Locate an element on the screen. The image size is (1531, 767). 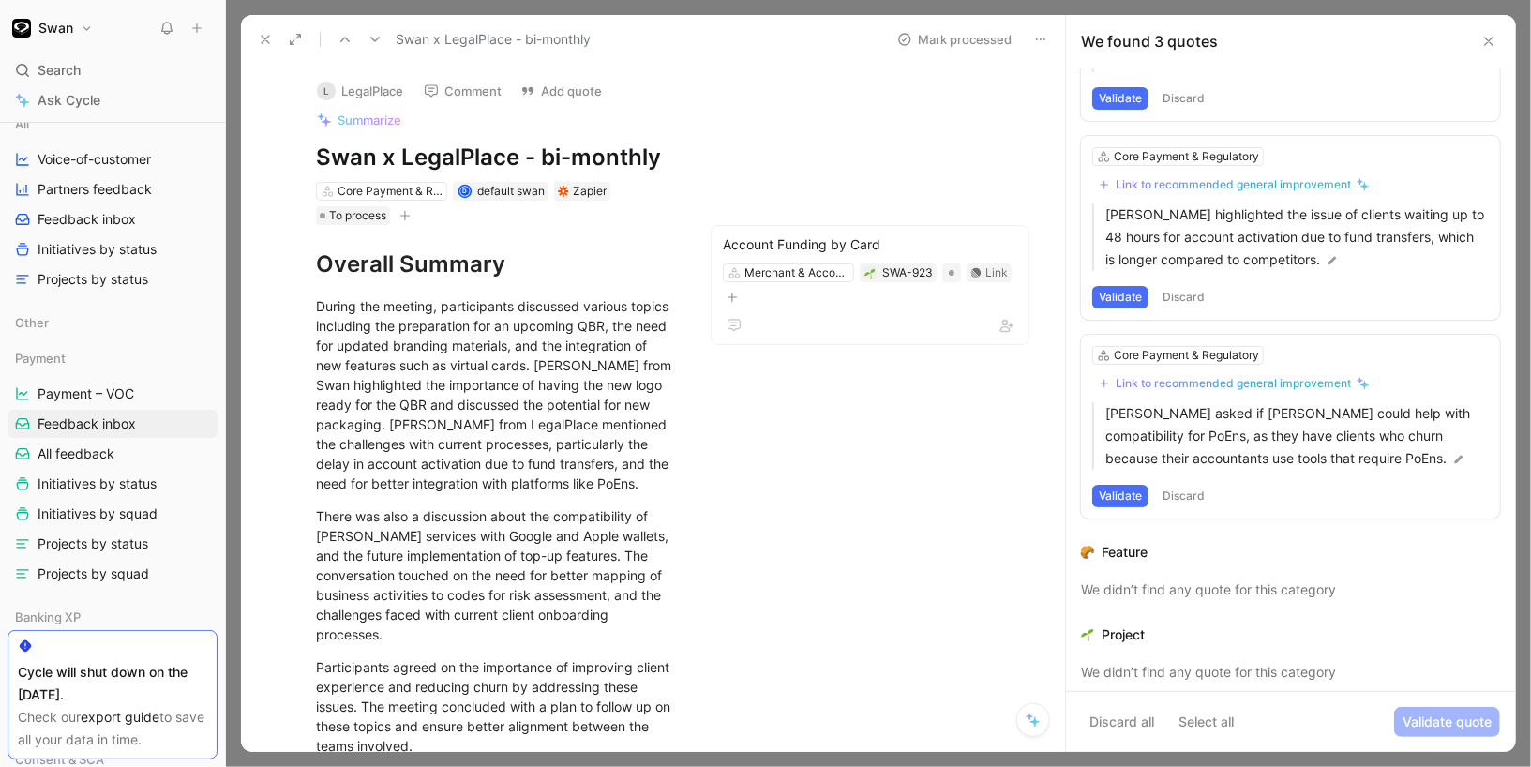
div: During the meeting, participants discussed various topics including the preparation for an upcomi... is located at coordinates (495, 395).